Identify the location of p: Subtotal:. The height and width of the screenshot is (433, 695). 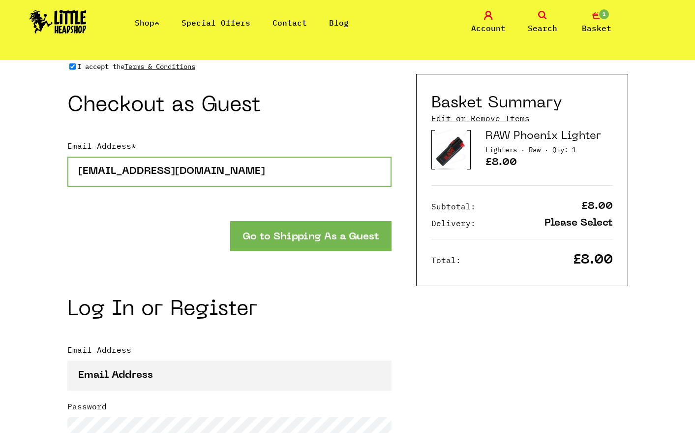
(454, 206).